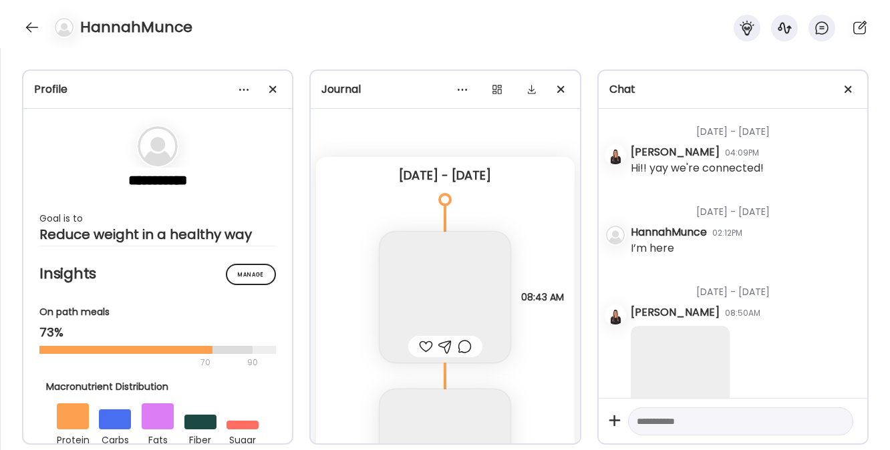 The width and height of the screenshot is (890, 450). What do you see at coordinates (445, 90) in the screenshot?
I see `div: Journal` at bounding box center [445, 90].